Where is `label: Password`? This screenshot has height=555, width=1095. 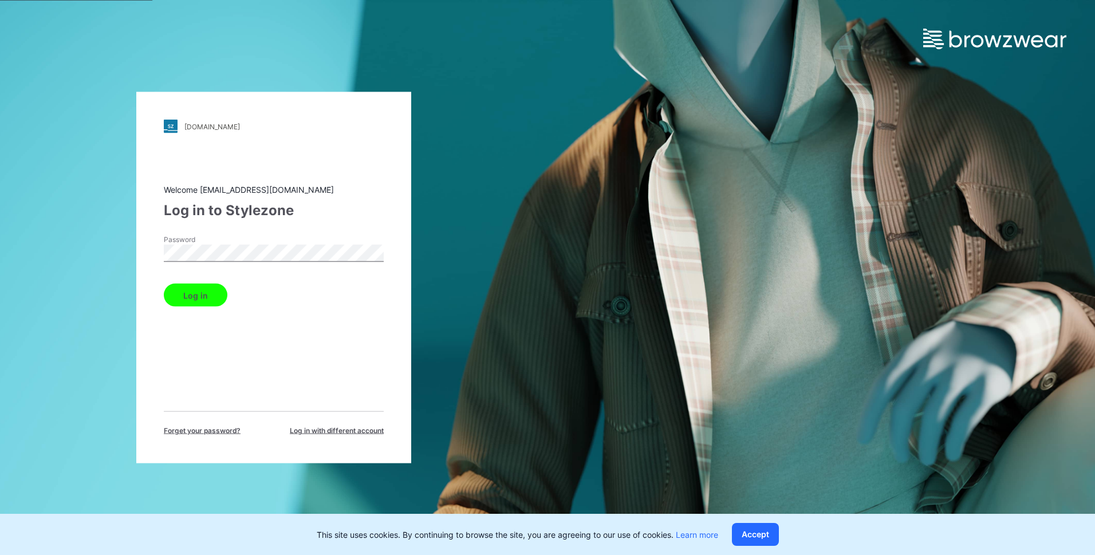
label: Password is located at coordinates (204, 240).